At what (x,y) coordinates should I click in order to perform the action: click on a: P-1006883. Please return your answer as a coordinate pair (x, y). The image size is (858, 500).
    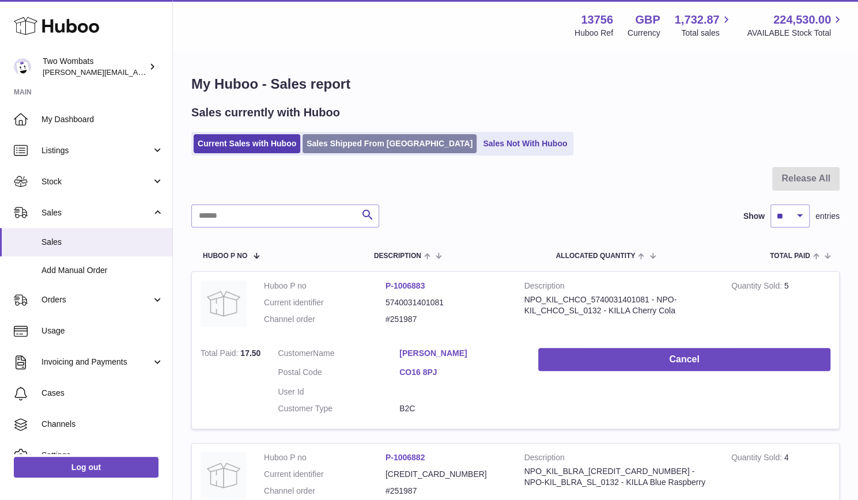
    Looking at the image, I should click on (405, 286).